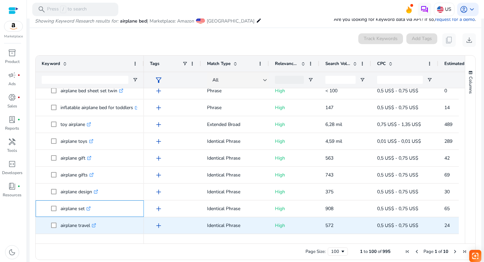 The image size is (484, 262). Describe the element at coordinates (447, 225) in the screenshot. I see `span: 24` at that location.